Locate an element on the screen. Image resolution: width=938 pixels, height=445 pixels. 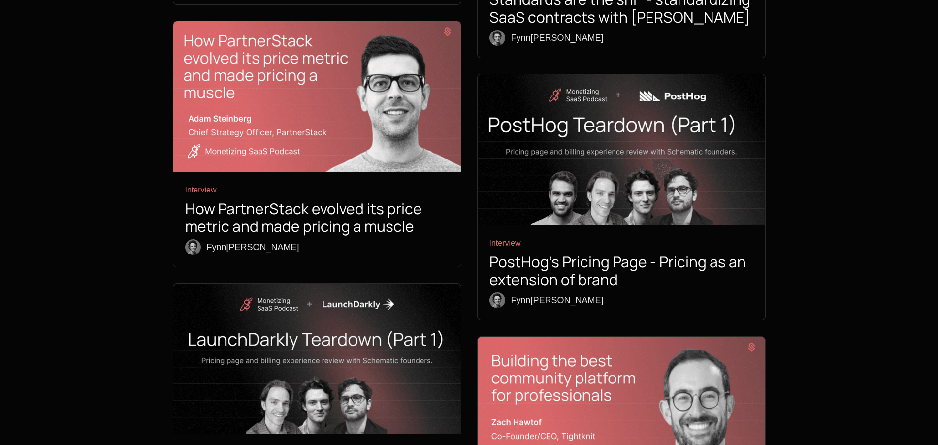
a: Adam SteinbergInterviewHow PartnerStack evolved its price metric and made pricing a musclefynnFyn... is located at coordinates (317, 144).